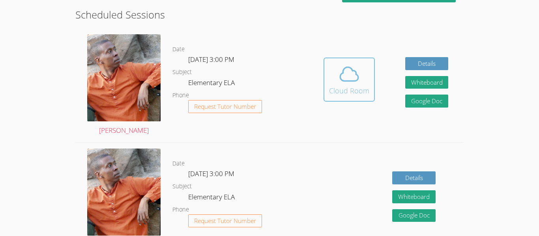 This screenshot has width=539, height=236. Describe the element at coordinates (349, 91) in the screenshot. I see `div: Cloud Room` at that location.